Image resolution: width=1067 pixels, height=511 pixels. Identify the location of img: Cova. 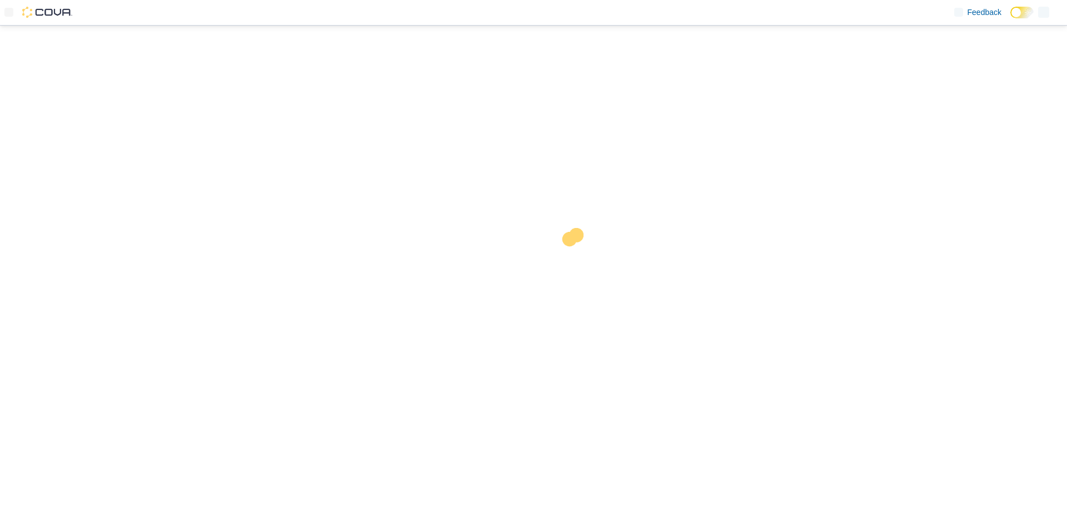
(47, 12).